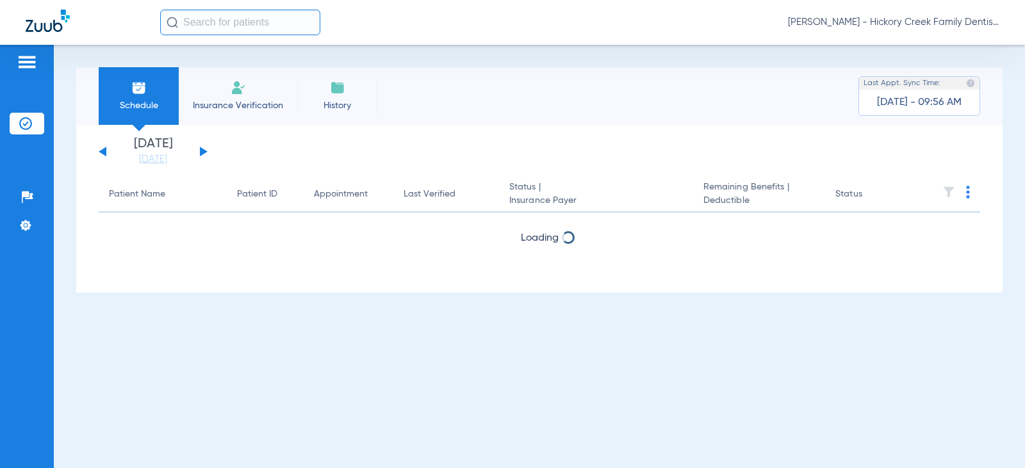 The height and width of the screenshot is (468, 1025). Describe the element at coordinates (759, 195) in the screenshot. I see `th: Remaining Benefits |` at that location.